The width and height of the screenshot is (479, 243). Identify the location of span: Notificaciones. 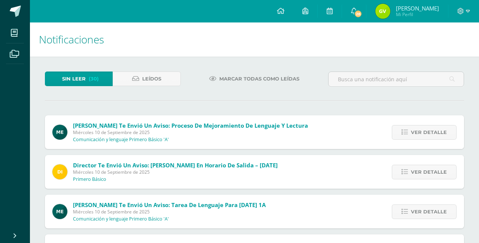
(71, 39).